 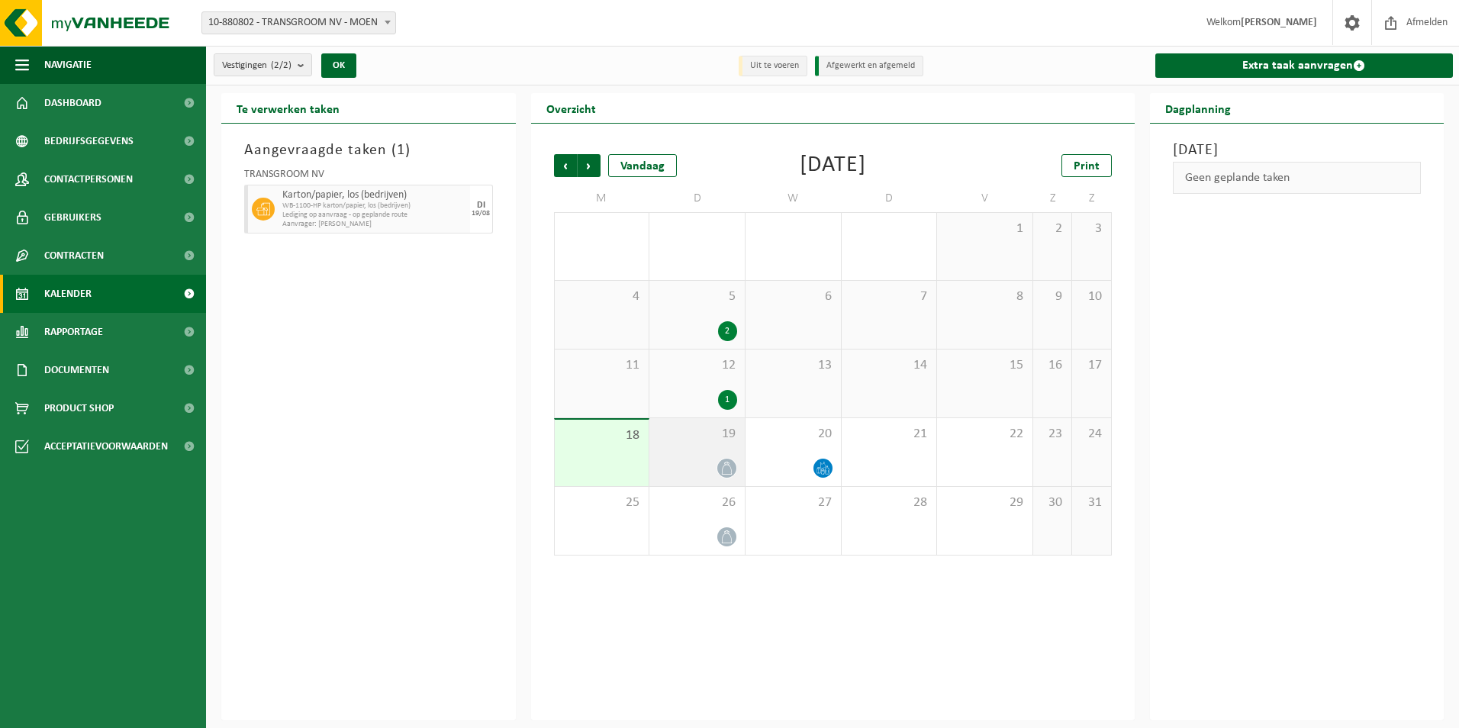 I want to click on div: 19/08, so click(x=481, y=214).